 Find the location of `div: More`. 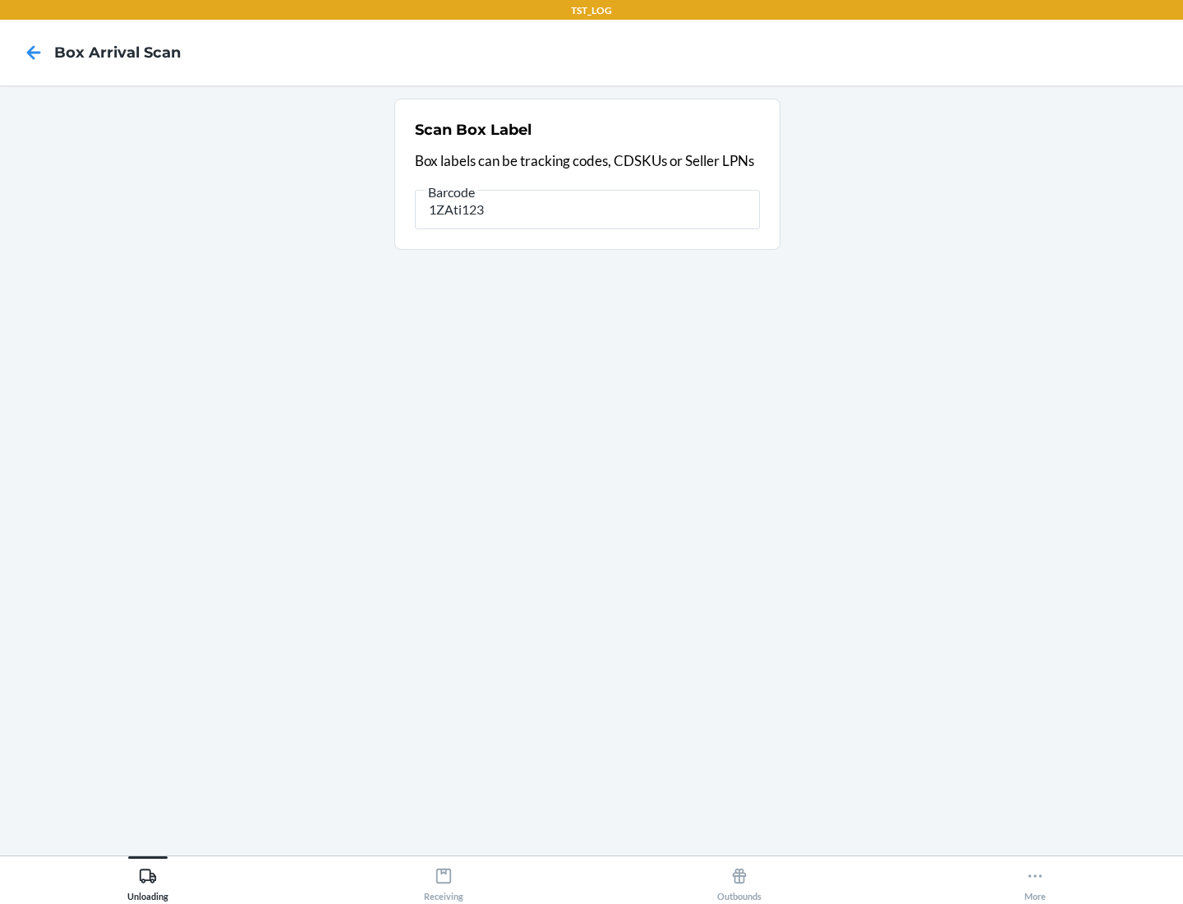

div: More is located at coordinates (1035, 881).